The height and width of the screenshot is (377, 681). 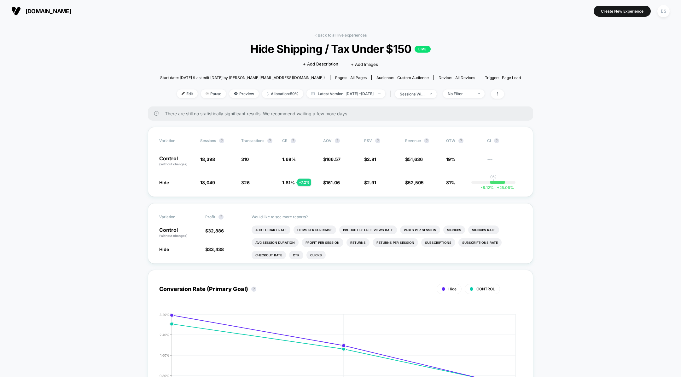 I want to click on li: Profit Per Session, so click(x=323, y=243).